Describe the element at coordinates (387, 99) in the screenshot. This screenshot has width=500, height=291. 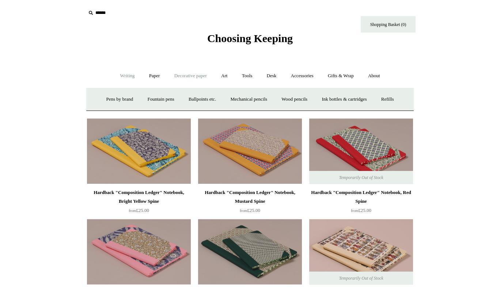
I see `a: Refills` at that location.